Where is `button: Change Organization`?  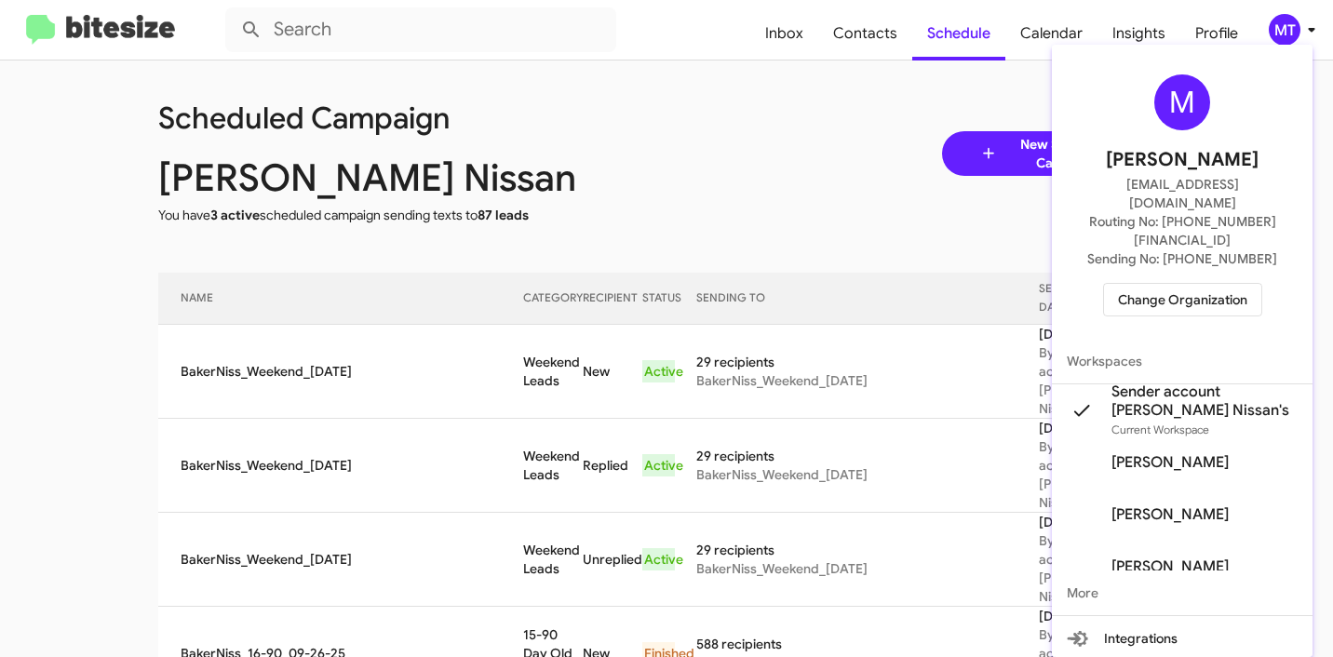 button: Change Organization is located at coordinates (1182, 300).